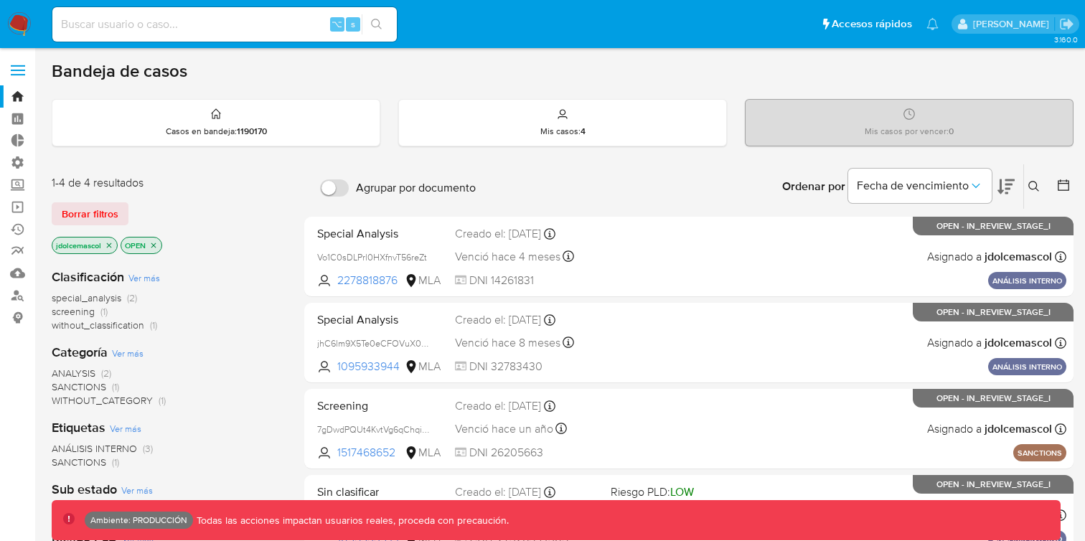 This screenshot has width=1085, height=541. I want to click on a: Notificaciones, so click(932, 24).